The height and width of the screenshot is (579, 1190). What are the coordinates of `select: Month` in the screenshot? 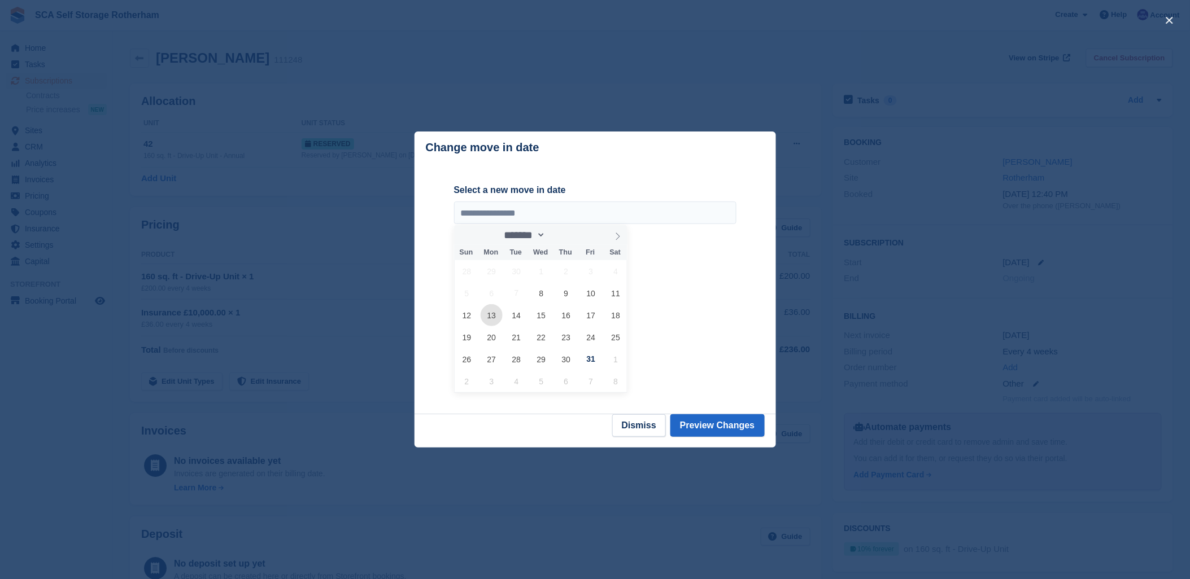 It's located at (523, 235).